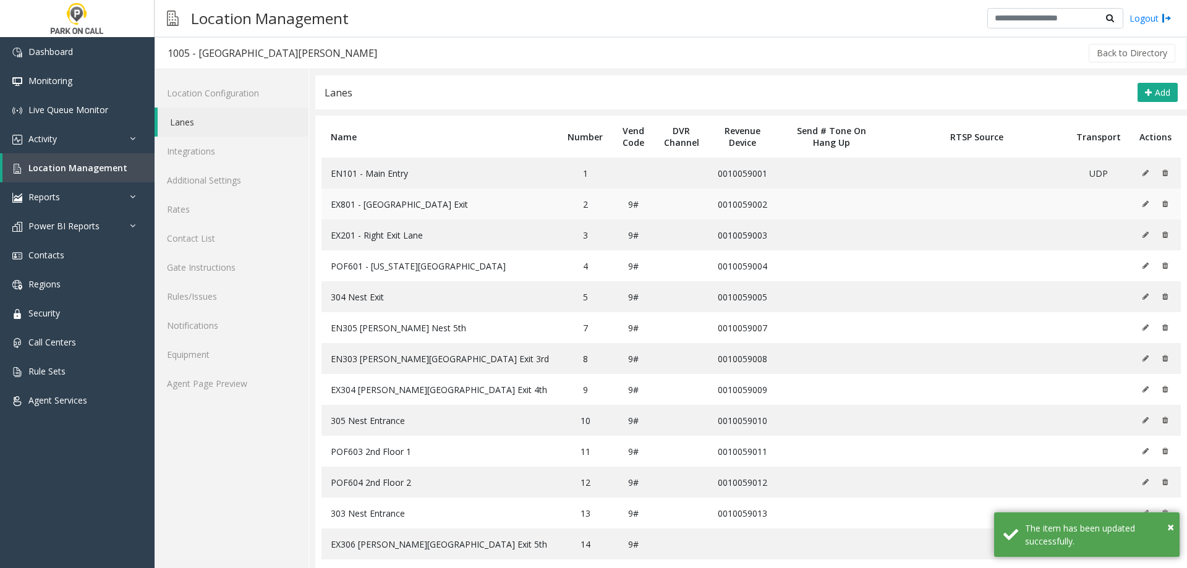 The height and width of the screenshot is (568, 1187). What do you see at coordinates (585, 544) in the screenshot?
I see `td: 14` at bounding box center [585, 544].